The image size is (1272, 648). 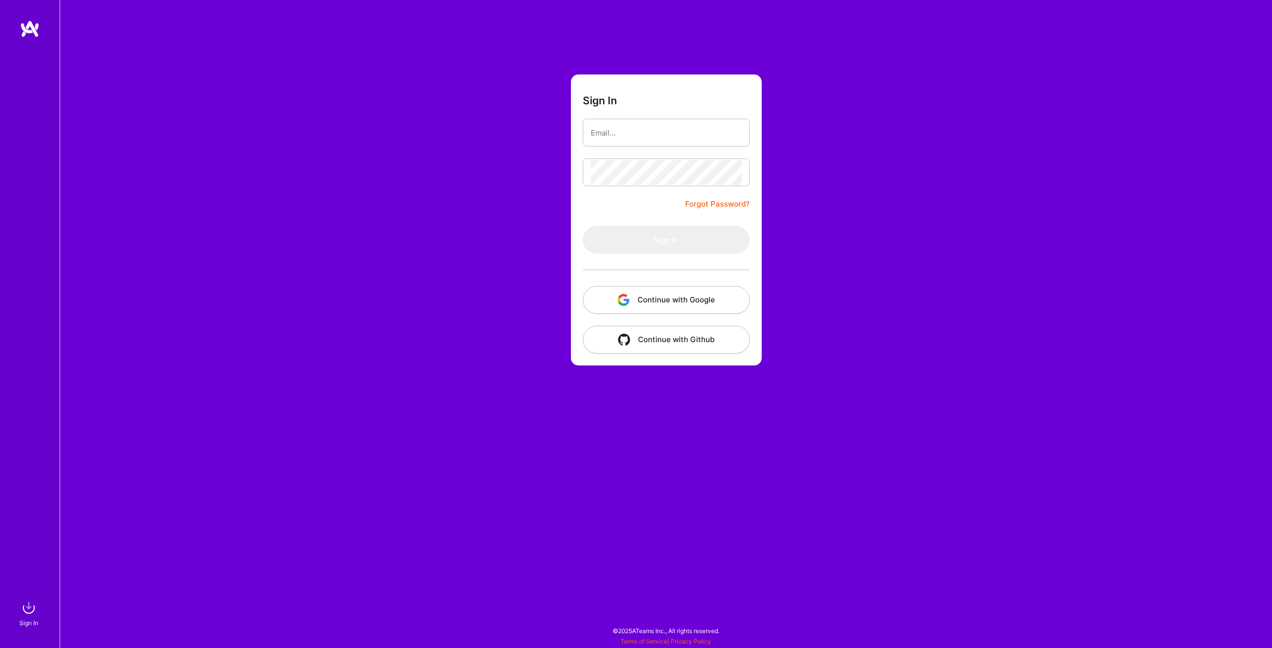 I want to click on img: logo, so click(x=30, y=29).